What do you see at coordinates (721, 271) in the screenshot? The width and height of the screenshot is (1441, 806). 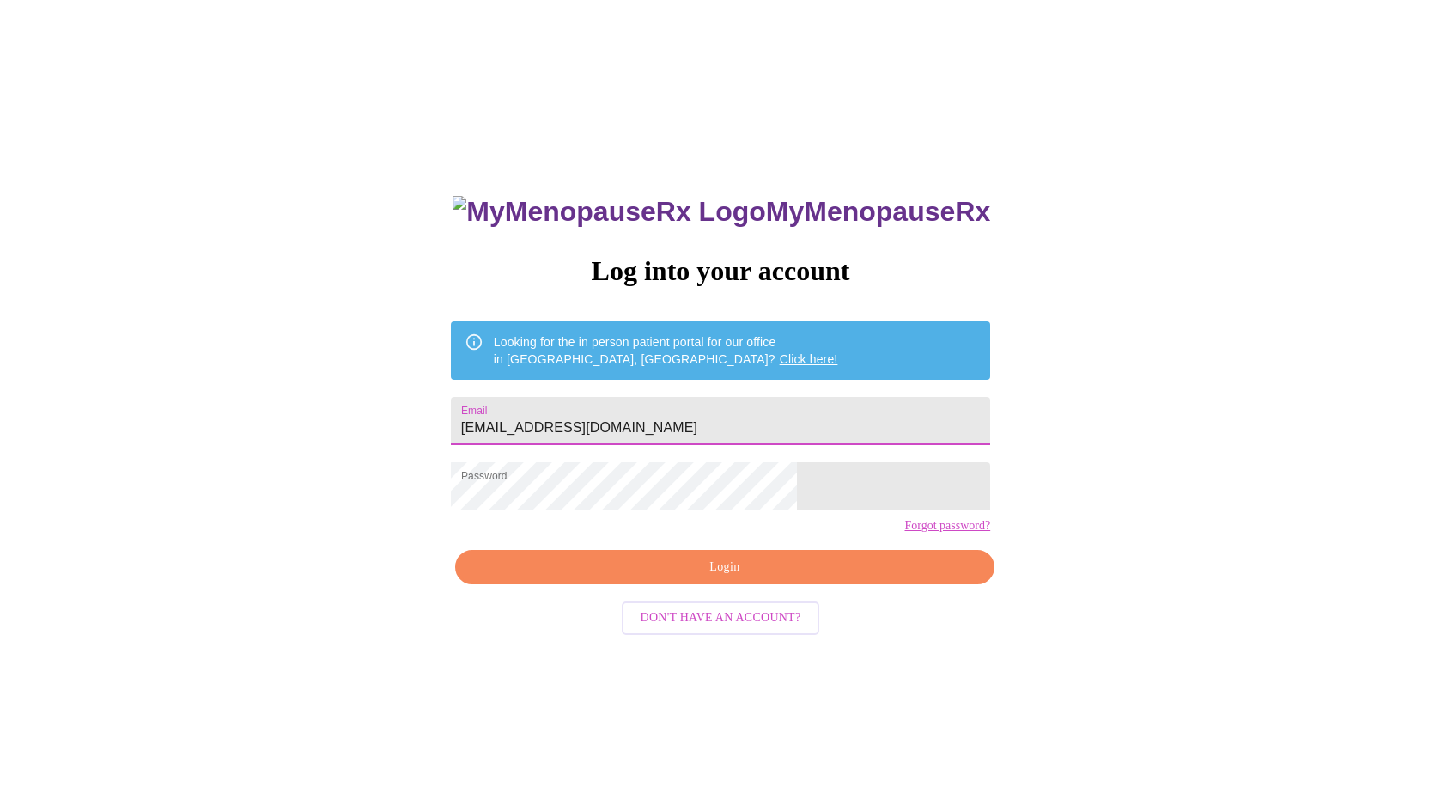 I see `h3: Log into your account` at bounding box center [721, 271].